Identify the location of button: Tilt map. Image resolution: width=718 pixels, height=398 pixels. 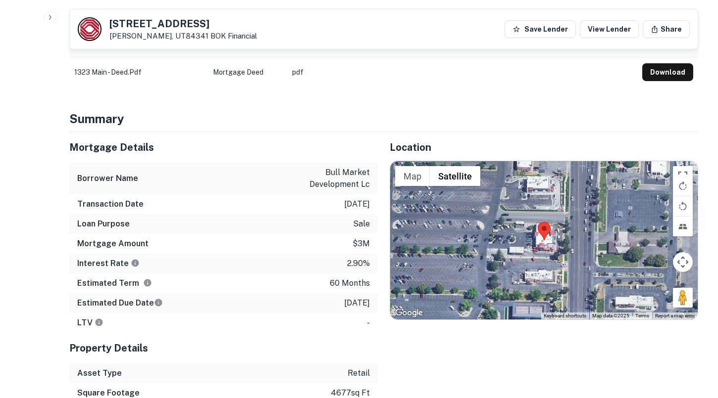
(682, 227).